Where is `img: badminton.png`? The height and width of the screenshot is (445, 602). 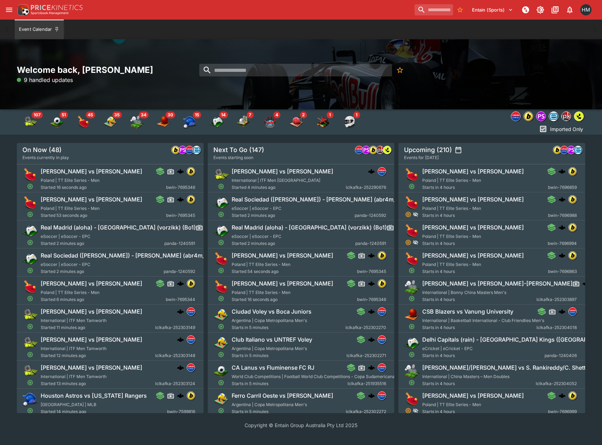
img: badminton.png is located at coordinates (412, 287).